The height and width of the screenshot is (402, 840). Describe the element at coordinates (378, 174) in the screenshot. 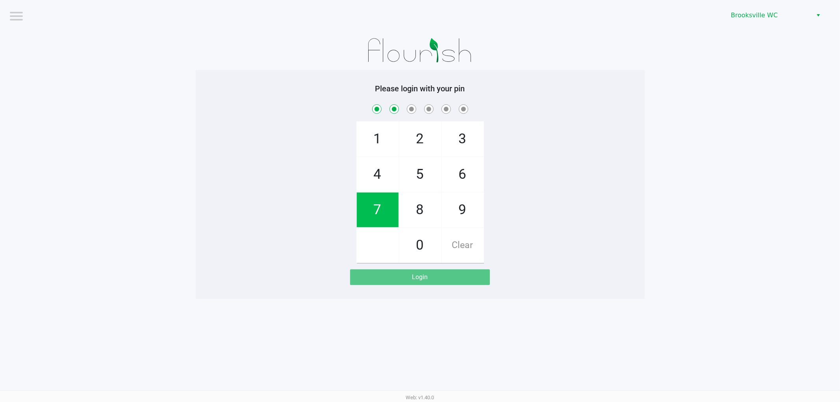

I see `span: 4` at that location.